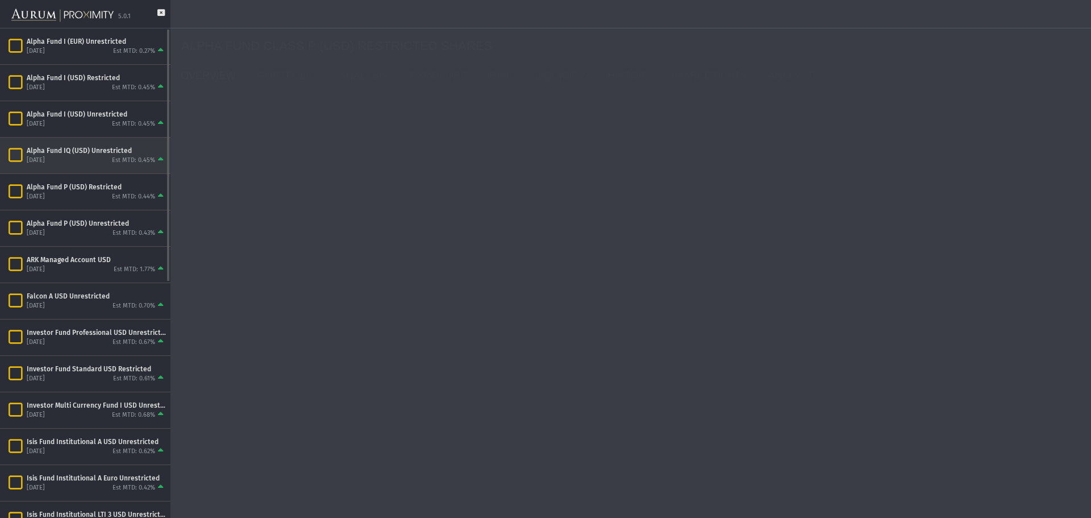  I want to click on div: 4.61%, so click(443, 134).